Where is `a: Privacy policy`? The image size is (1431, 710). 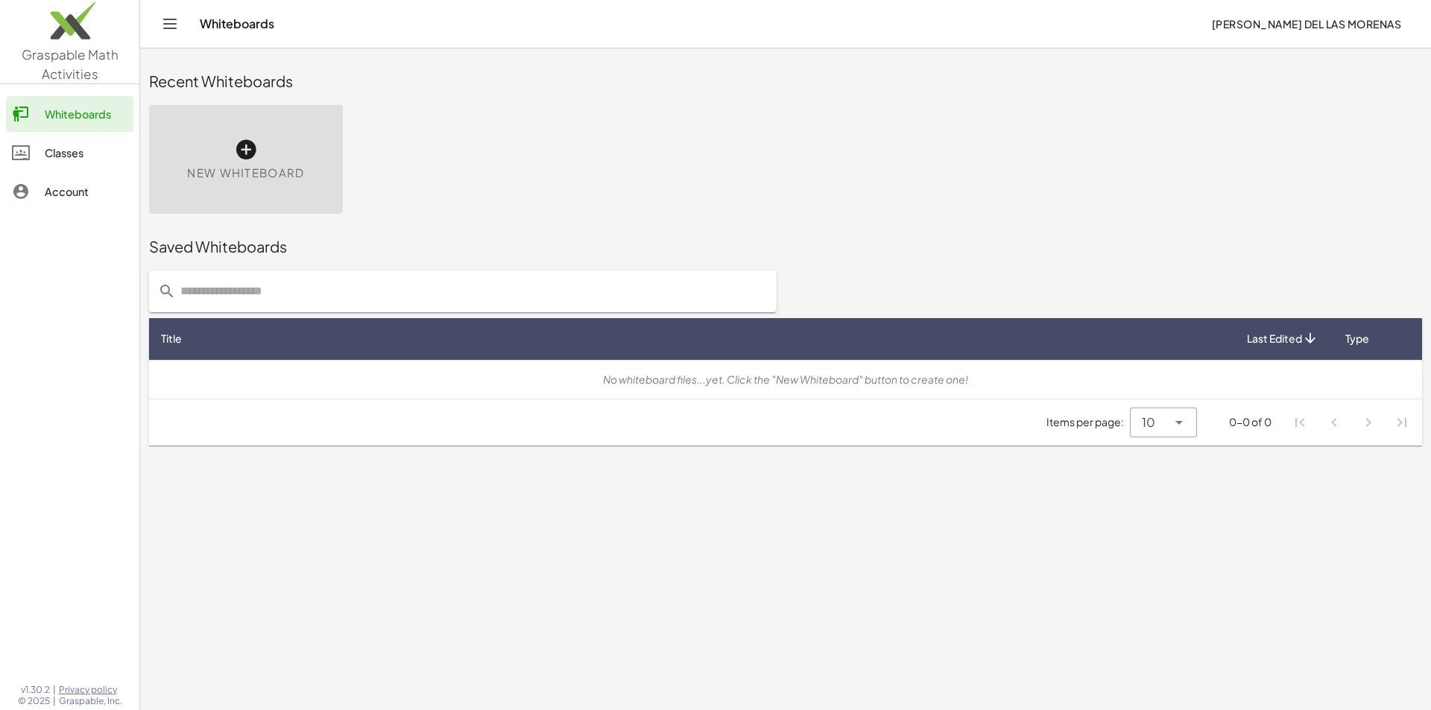
a: Privacy policy is located at coordinates (90, 690).